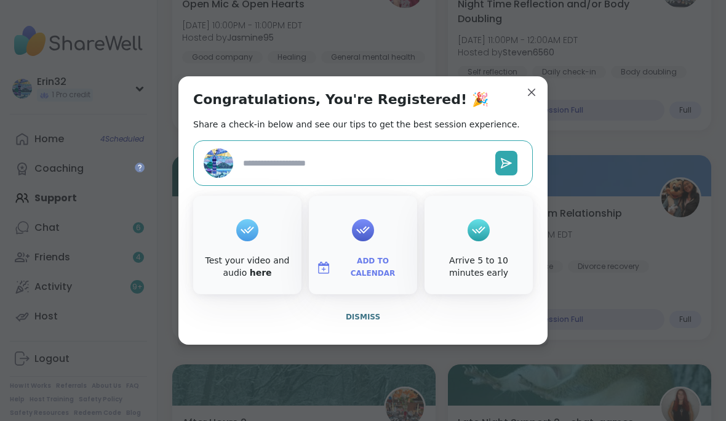  Describe the element at coordinates (356, 124) in the screenshot. I see `h2: Share a check-in below and see our tips to get the best session experience.` at that location.